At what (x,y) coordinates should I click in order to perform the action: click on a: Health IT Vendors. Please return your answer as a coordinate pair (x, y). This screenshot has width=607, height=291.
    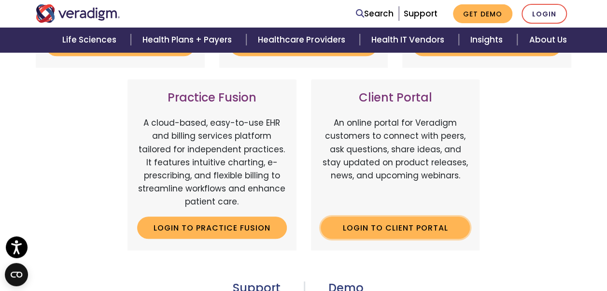
    Looking at the image, I should click on (409, 40).